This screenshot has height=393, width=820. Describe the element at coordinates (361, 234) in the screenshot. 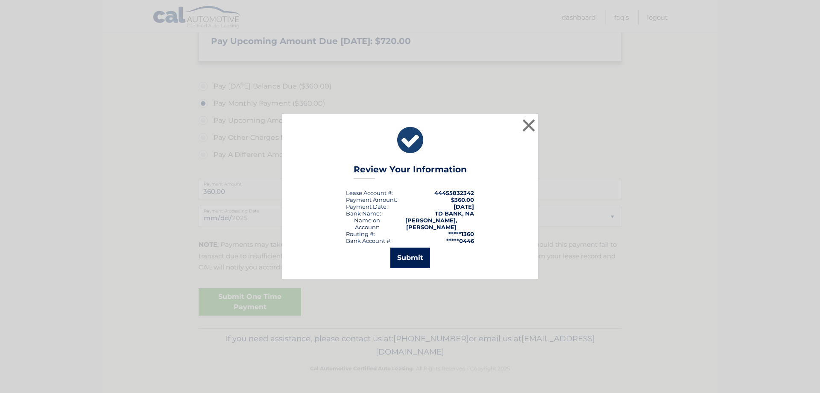

I see `div: Routing #:` at that location.